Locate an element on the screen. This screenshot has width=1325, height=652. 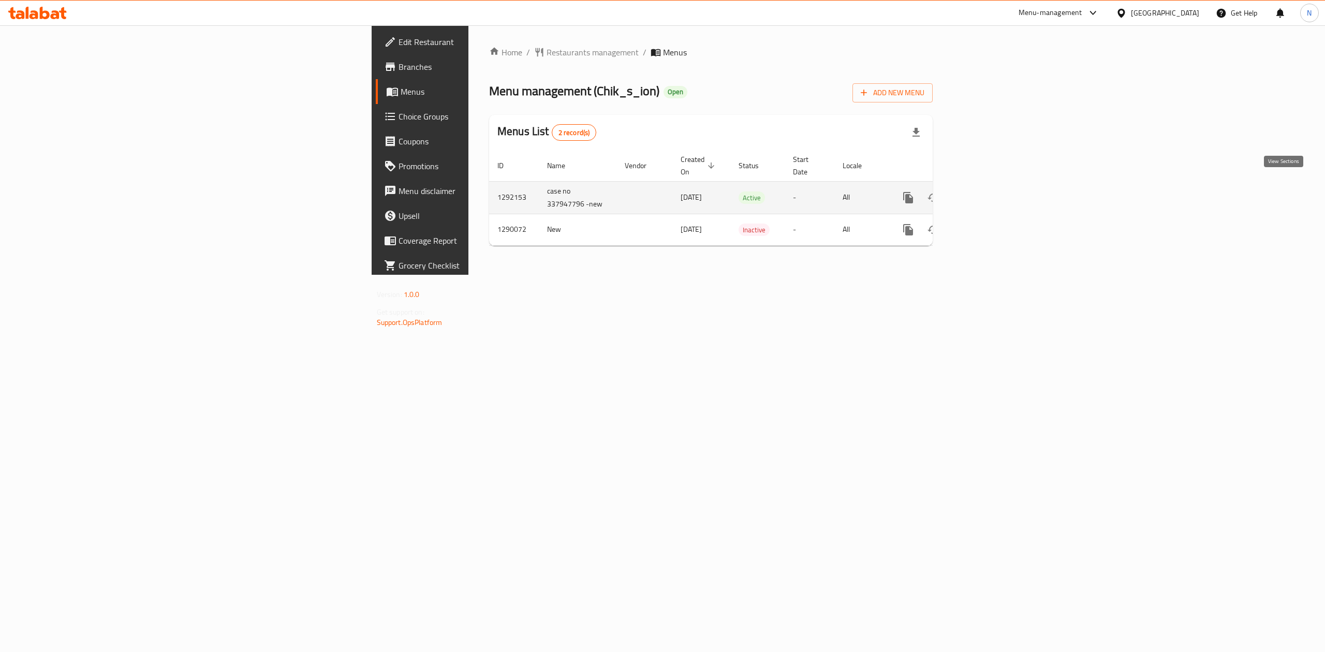
div: Inactive is located at coordinates (754, 230).